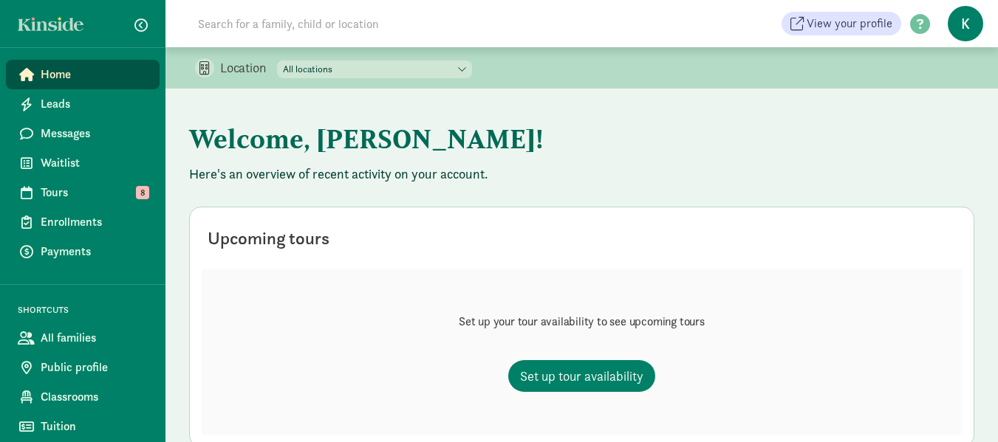 The width and height of the screenshot is (998, 442). Describe the element at coordinates (841, 24) in the screenshot. I see `a: View your profile` at that location.